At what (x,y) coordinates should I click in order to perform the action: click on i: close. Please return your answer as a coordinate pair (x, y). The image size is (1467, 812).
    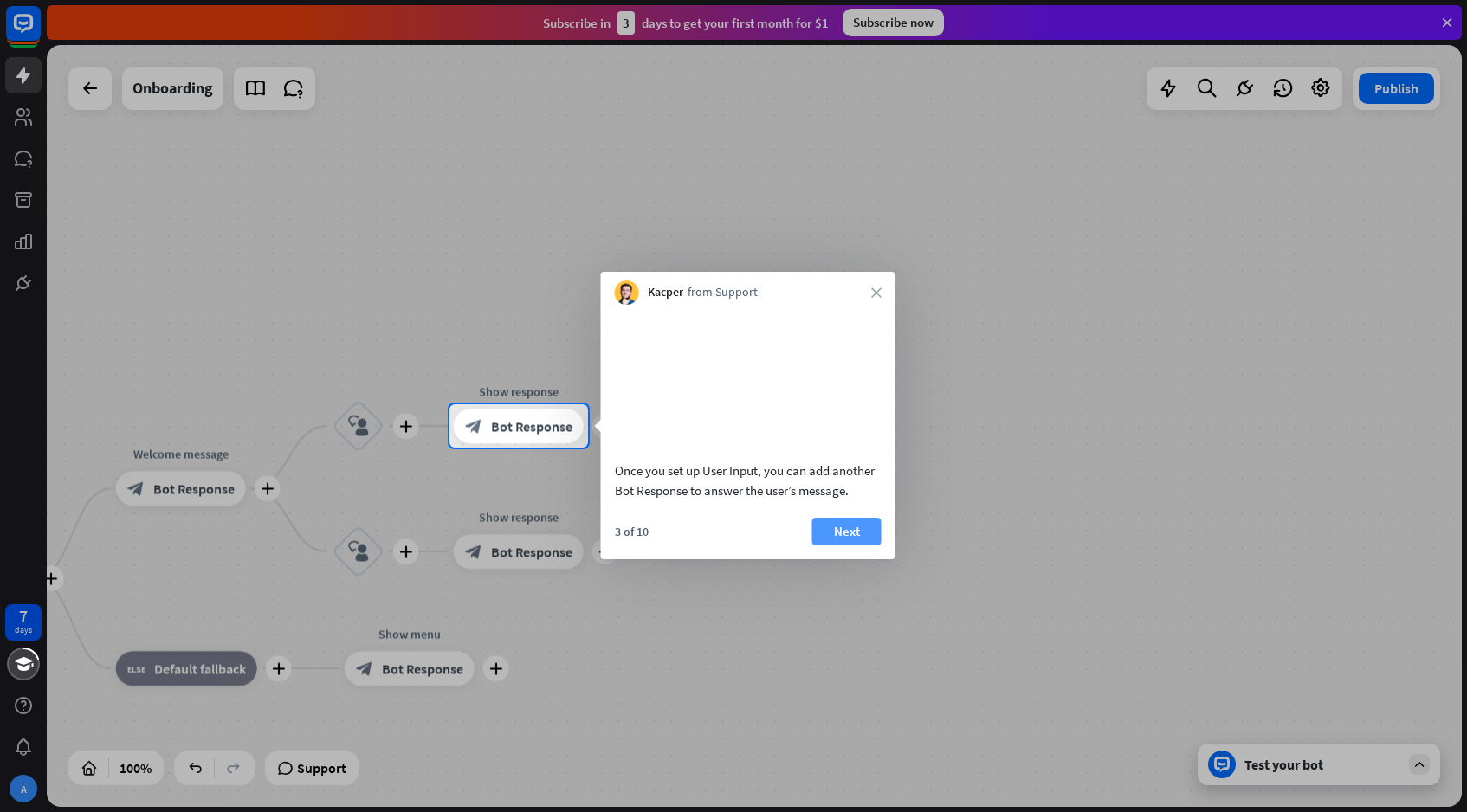
    Looking at the image, I should click on (877, 293).